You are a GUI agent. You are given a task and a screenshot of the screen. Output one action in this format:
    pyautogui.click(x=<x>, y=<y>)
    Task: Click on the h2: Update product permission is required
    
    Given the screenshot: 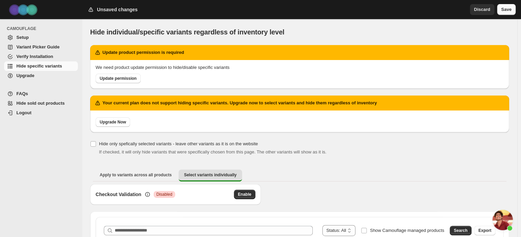 What is the action you would take?
    pyautogui.click(x=143, y=53)
    